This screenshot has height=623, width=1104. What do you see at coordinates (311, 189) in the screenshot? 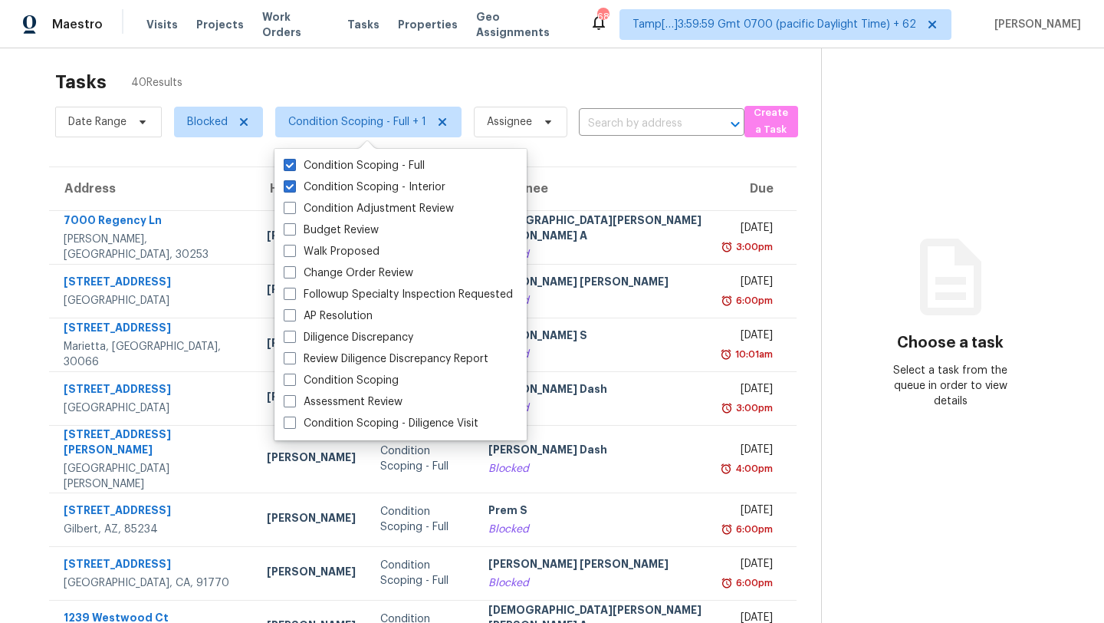
I see `th: HPM` at bounding box center [311, 189].